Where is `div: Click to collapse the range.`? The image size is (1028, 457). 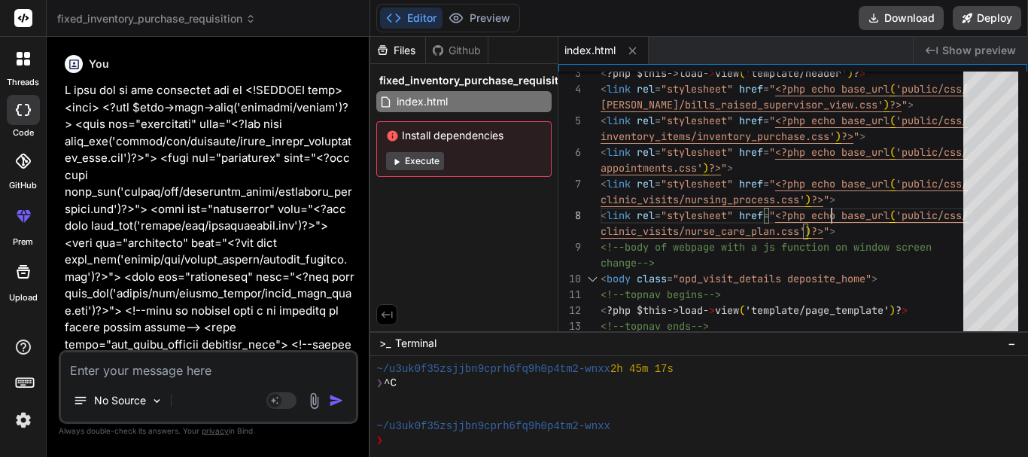 div: Click to collapse the range. is located at coordinates (592, 278).